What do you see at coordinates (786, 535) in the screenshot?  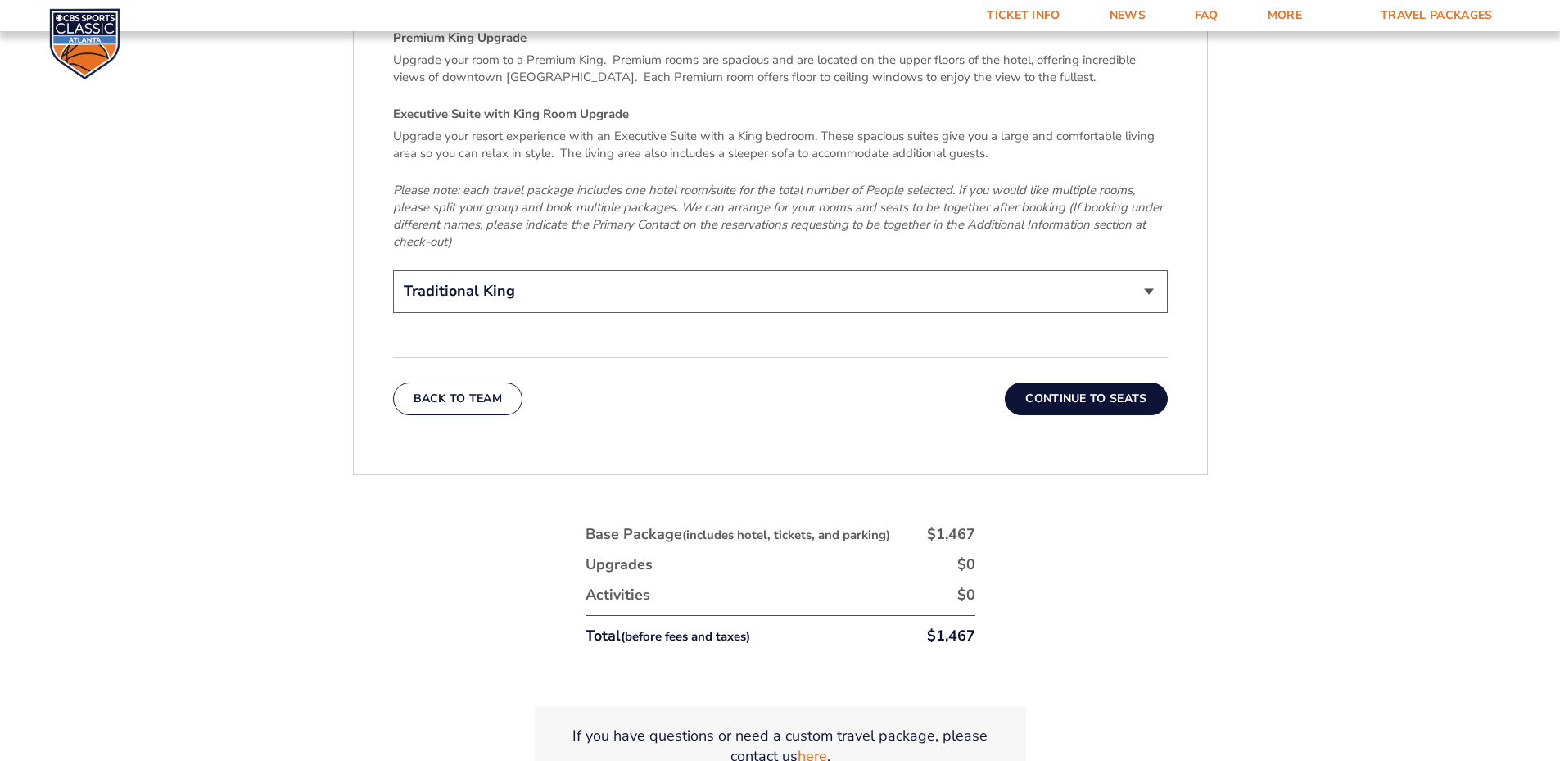 I see `small: (includes hotel, tickets, and parking)` at bounding box center [786, 535].